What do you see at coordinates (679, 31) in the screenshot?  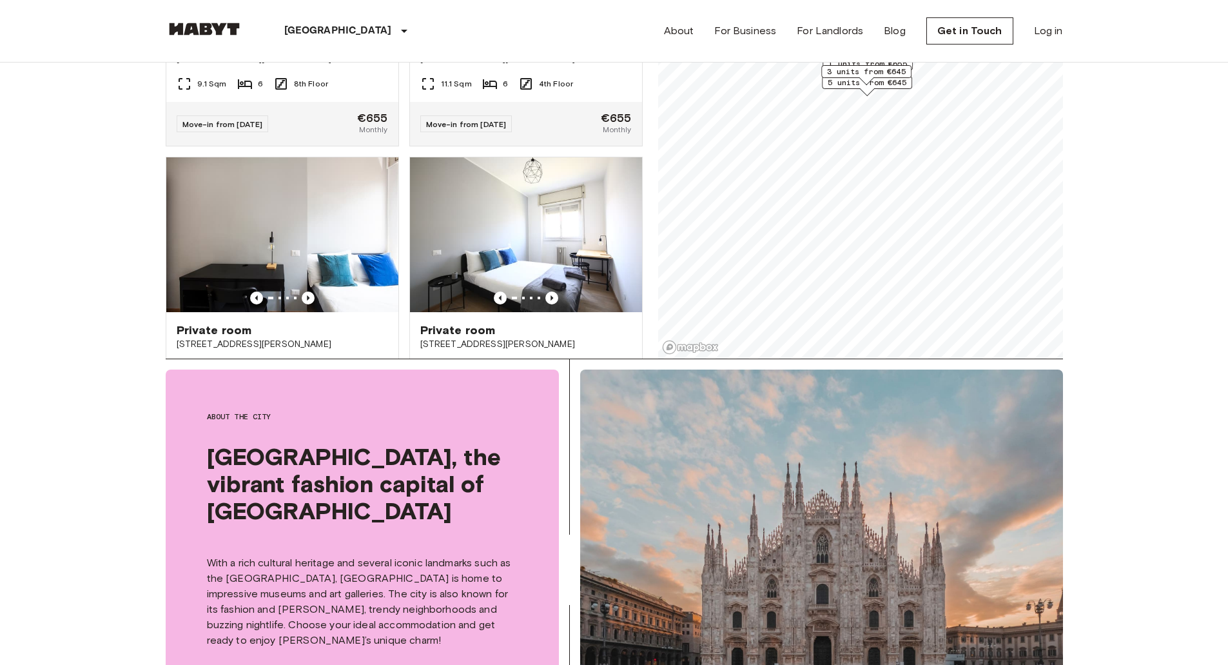 I see `a: About` at bounding box center [679, 31].